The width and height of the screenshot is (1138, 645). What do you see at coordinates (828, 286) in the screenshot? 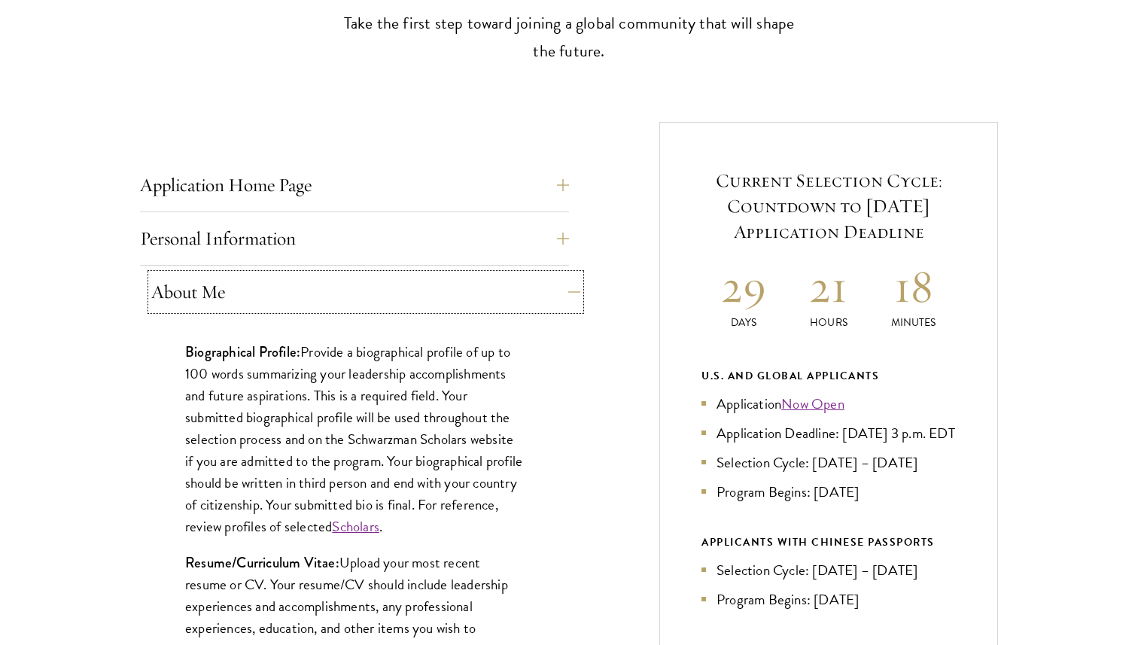
I see `h2: 21` at bounding box center [828, 286].